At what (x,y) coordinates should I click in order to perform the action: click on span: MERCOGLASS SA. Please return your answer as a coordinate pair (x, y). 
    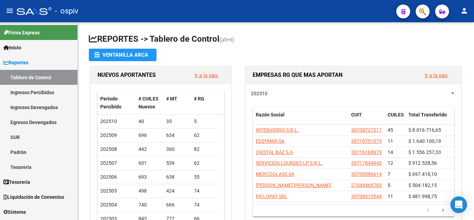
    Looking at the image, I should click on (275, 174).